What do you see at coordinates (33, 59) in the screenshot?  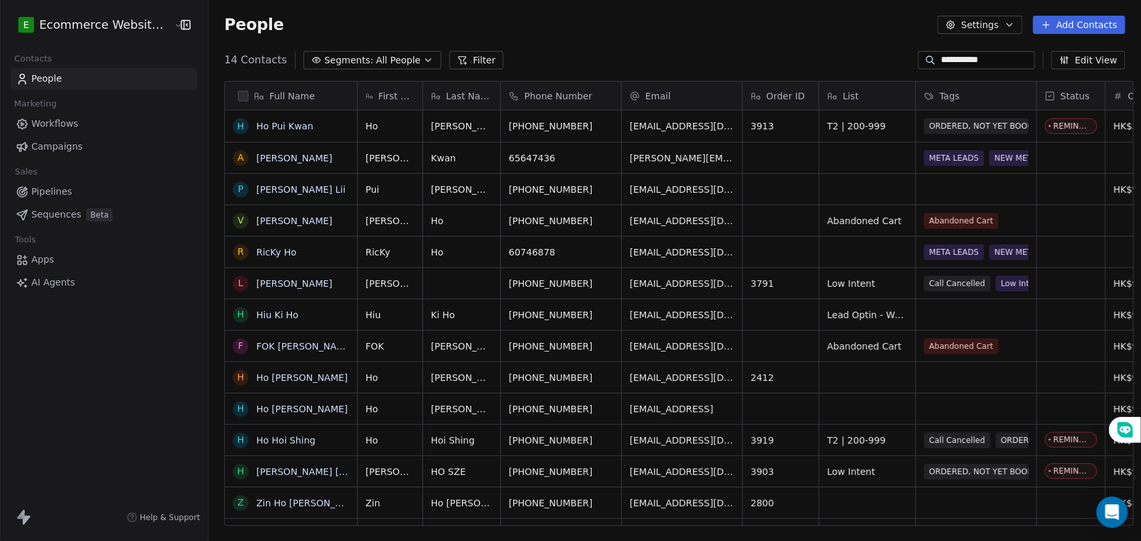 I see `span: Contacts` at bounding box center [33, 59].